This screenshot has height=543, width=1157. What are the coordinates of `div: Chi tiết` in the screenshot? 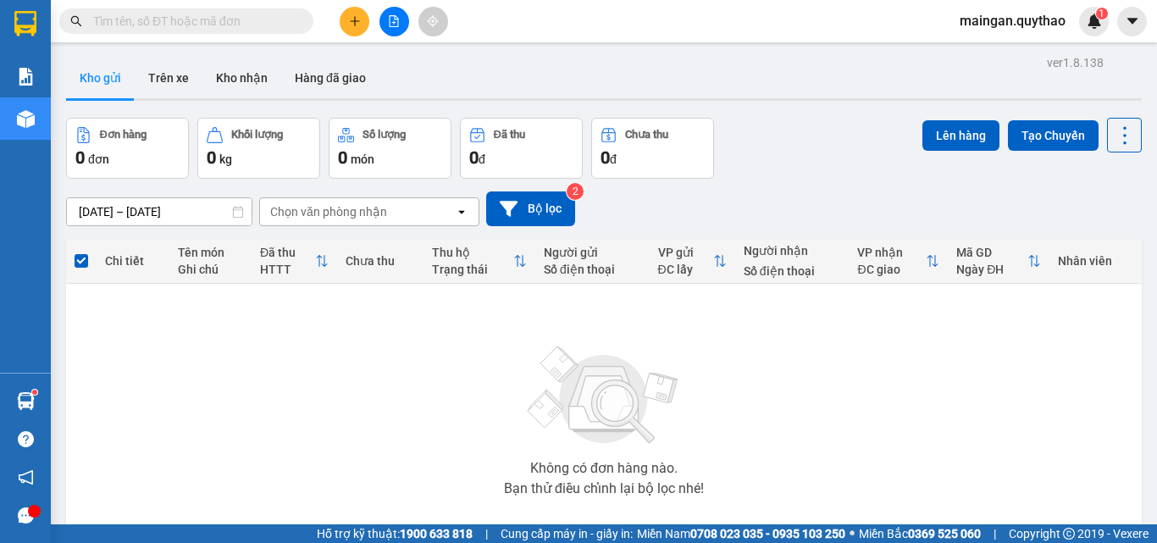 It's located at (133, 261).